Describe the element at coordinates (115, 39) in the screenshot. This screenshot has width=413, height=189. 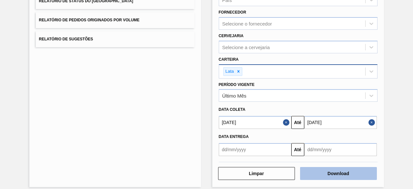
I see `button: Relatório de Sugestões` at that location.